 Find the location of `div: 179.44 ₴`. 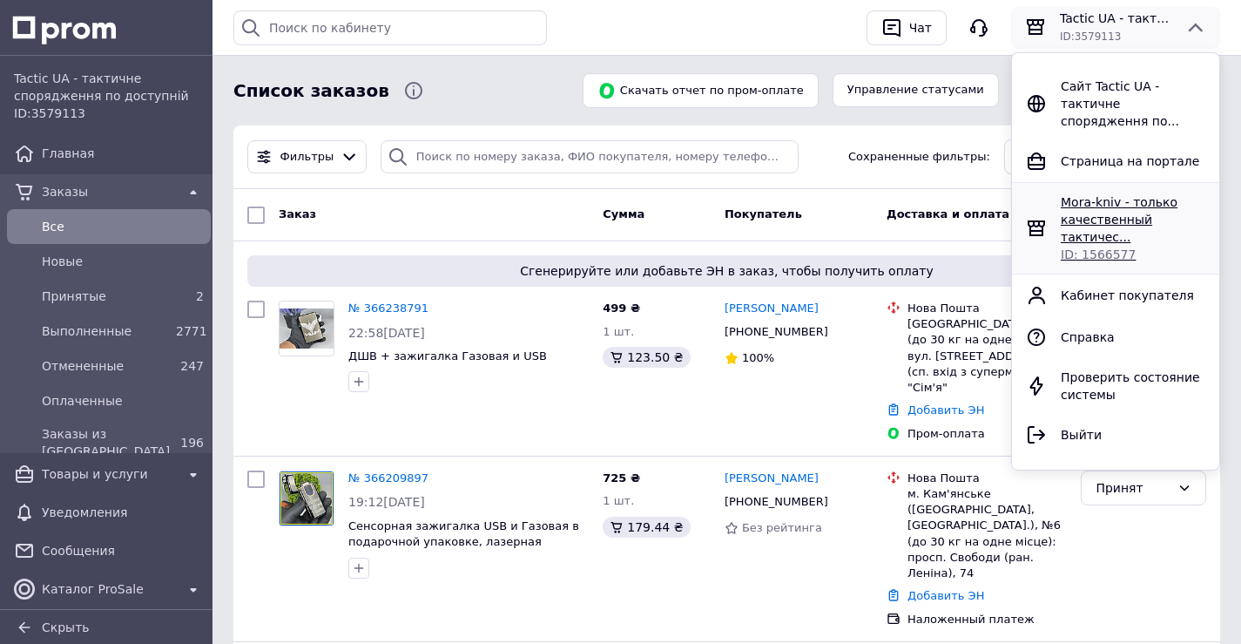

div: 179.44 ₴ is located at coordinates (646, 527).